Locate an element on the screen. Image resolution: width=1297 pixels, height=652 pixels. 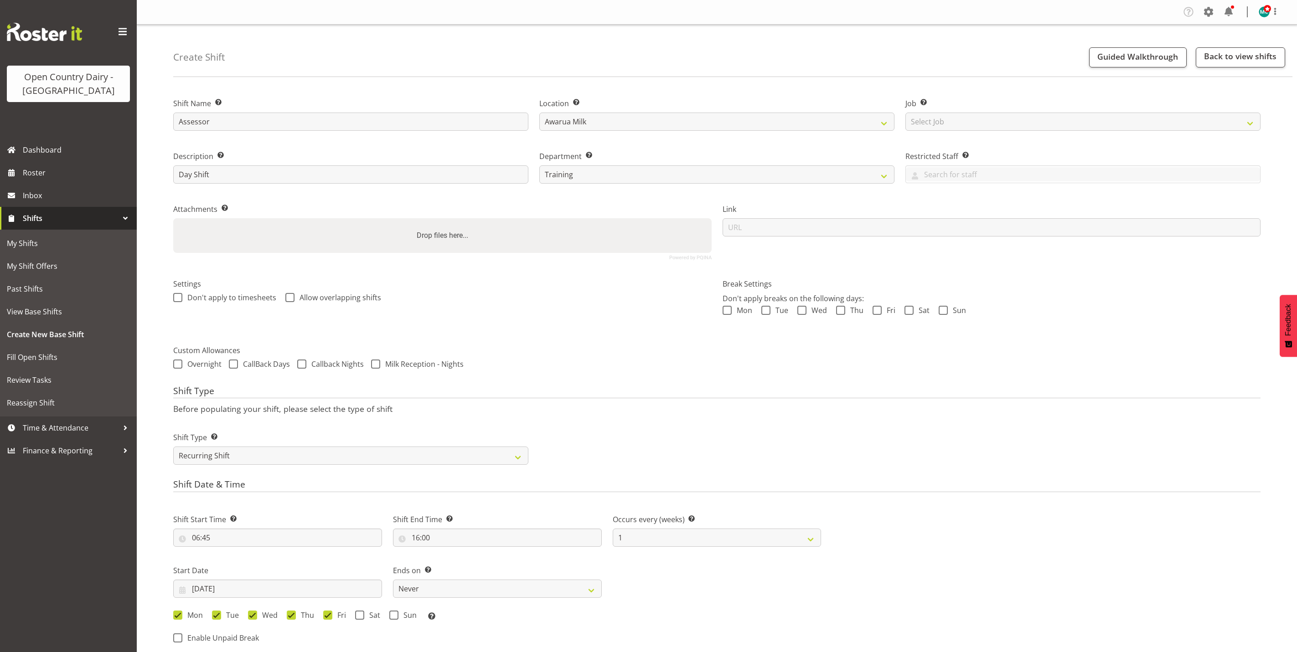
span: Finance & Reporting is located at coordinates (71, 451).